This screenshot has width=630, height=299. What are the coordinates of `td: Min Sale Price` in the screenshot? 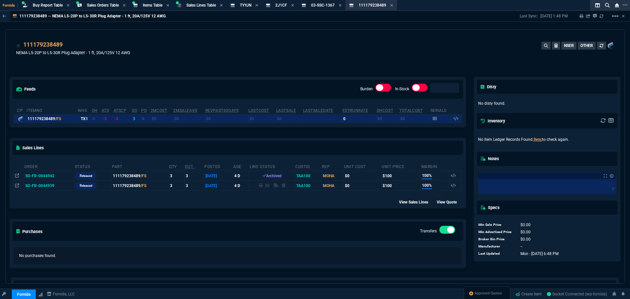 It's located at (496, 225).